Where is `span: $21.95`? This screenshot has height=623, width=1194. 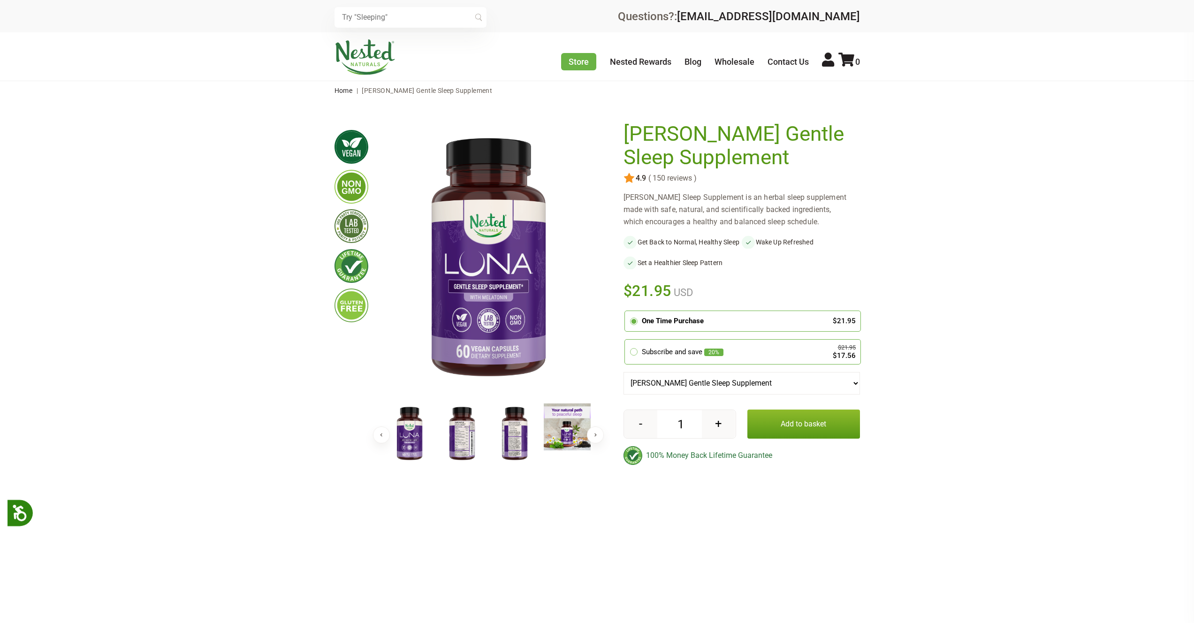
span: $21.95 is located at coordinates (647, 291).